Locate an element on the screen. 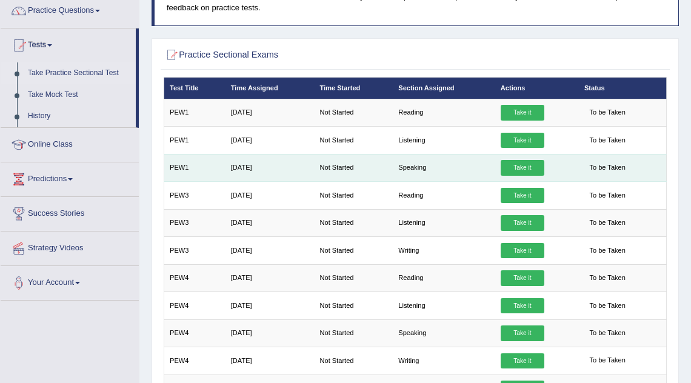 This screenshot has height=383, width=691. a: Predictions is located at coordinates (70, 178).